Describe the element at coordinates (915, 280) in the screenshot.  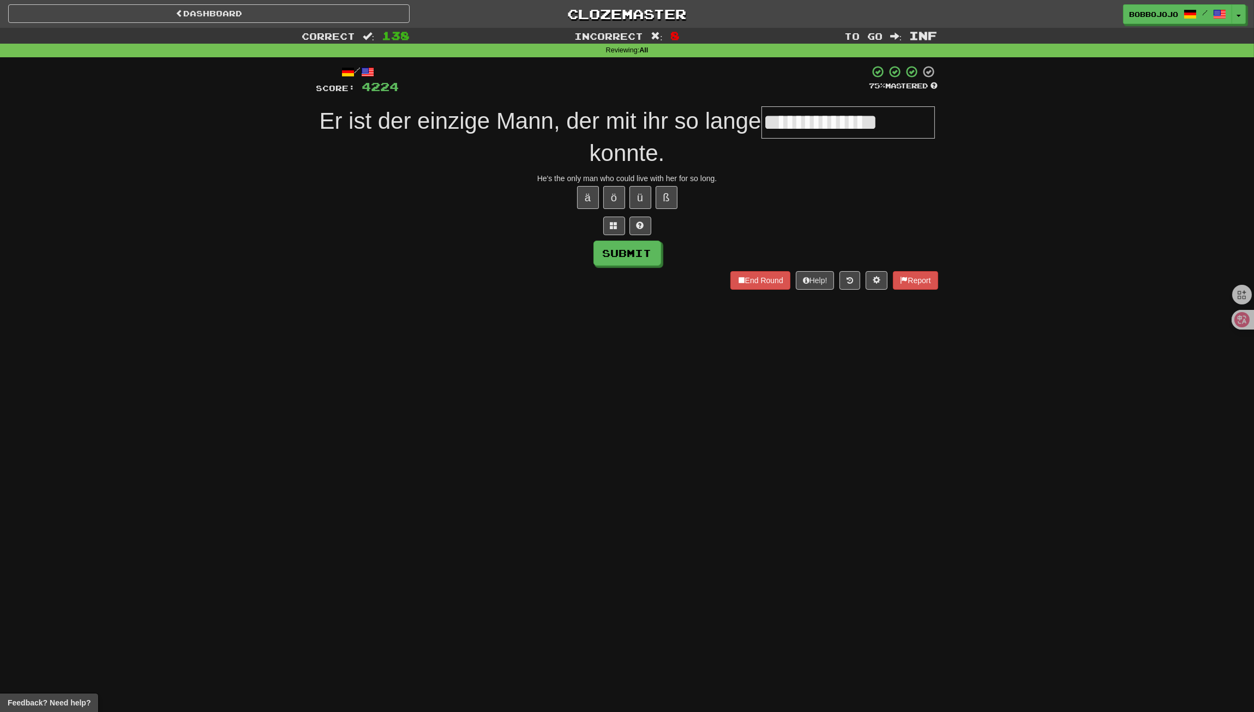
I see `button: Report` at that location.